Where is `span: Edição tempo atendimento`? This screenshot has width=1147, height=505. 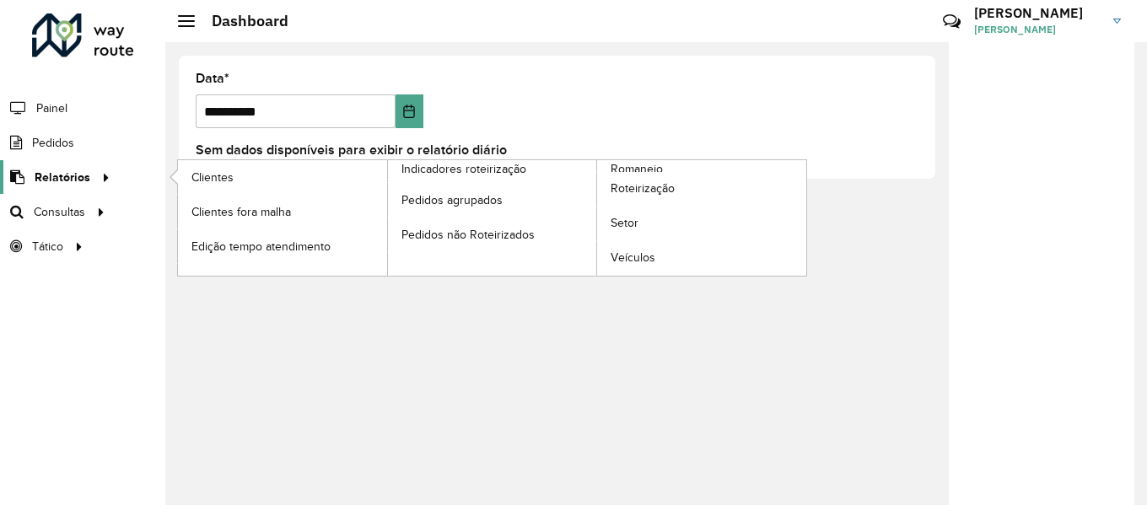 span: Edição tempo atendimento is located at coordinates (261, 246).